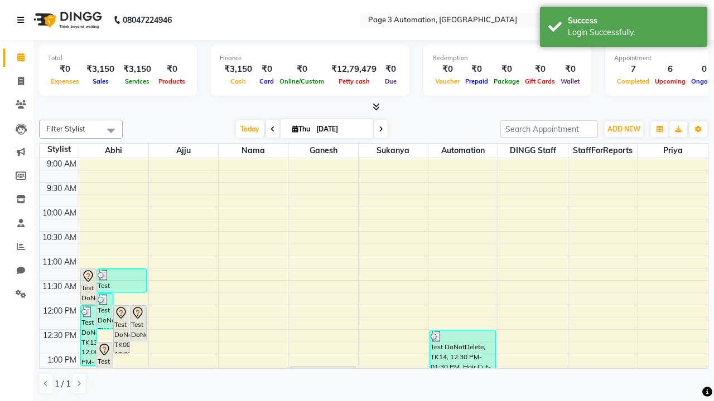 This screenshot has height=401, width=714. What do you see at coordinates (506, 81) in the screenshot?
I see `span: Package` at bounding box center [506, 81].